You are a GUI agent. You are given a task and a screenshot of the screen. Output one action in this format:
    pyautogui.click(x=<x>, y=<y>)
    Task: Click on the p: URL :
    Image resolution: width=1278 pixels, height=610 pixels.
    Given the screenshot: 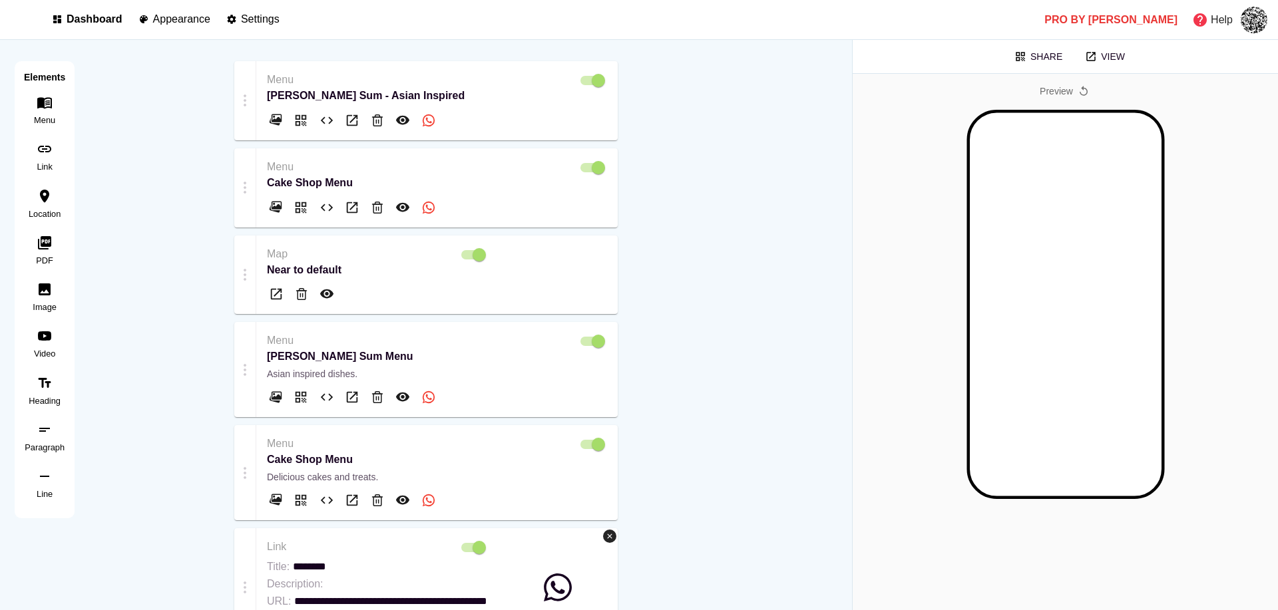 What is the action you would take?
    pyautogui.click(x=279, y=602)
    